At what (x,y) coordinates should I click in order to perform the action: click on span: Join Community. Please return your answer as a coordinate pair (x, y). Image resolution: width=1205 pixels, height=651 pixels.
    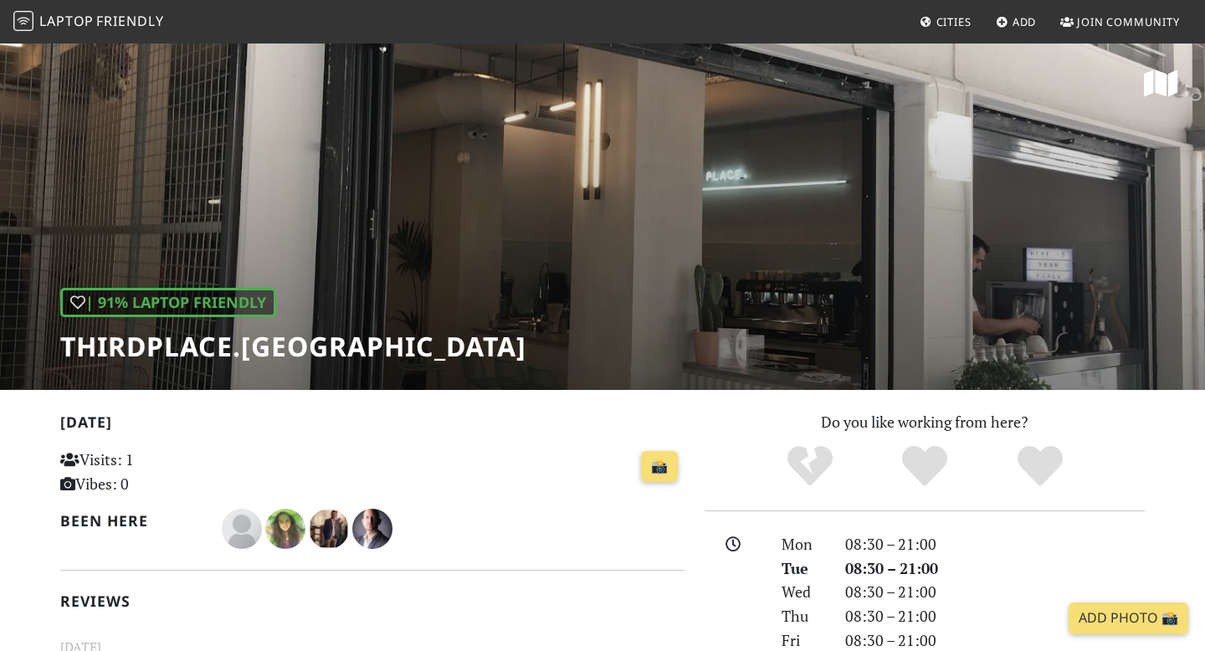
    Looking at the image, I should click on (1128, 22).